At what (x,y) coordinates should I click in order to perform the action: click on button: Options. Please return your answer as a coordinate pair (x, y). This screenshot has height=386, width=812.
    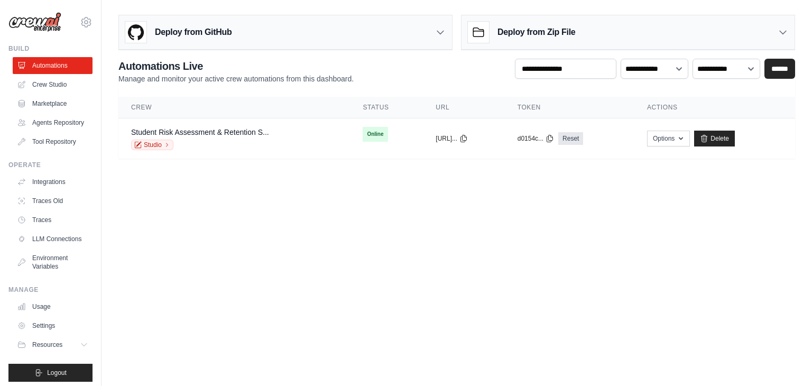
    Looking at the image, I should click on (668, 138).